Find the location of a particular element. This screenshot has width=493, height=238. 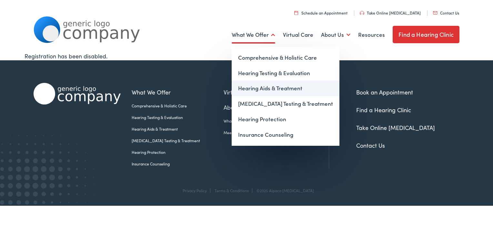

a: Terms & Conditions is located at coordinates (232, 190).